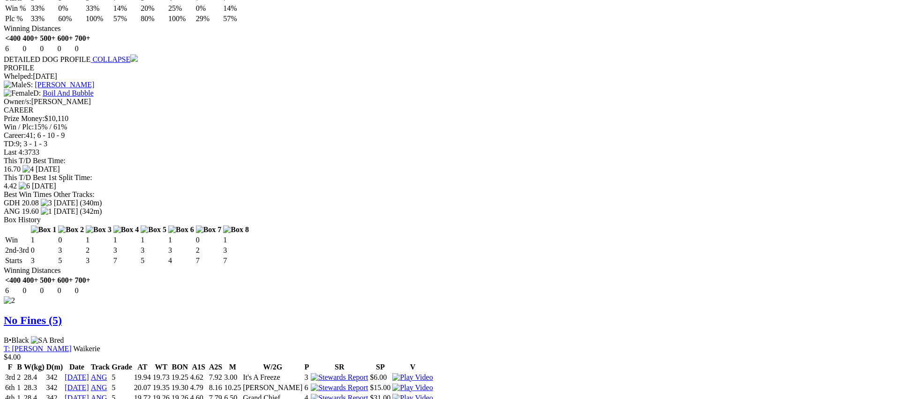 The width and height of the screenshot is (900, 399). Describe the element at coordinates (114, 59) in the screenshot. I see `a: COLLAPSE` at that location.